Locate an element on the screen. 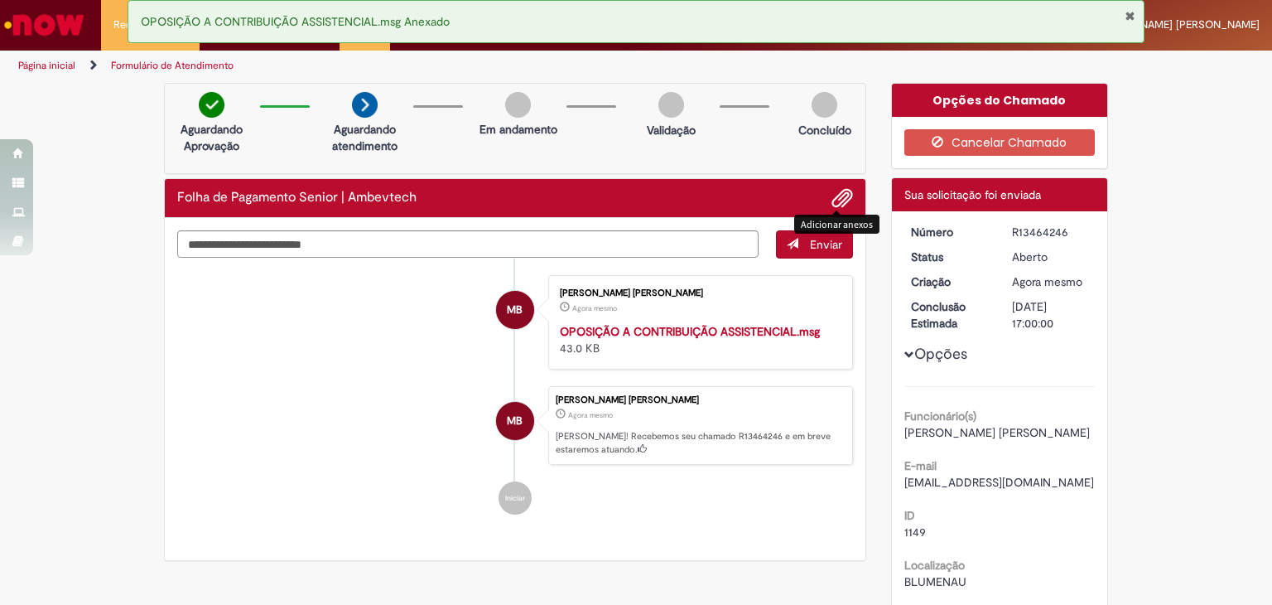 Image resolution: width=1272 pixels, height=605 pixels. dt: Criação is located at coordinates (949, 282).